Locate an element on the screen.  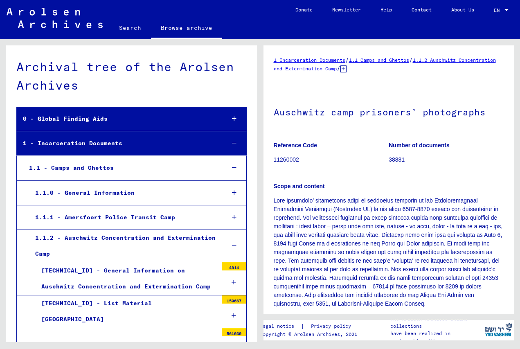
h1: Auschwitz camp prisoners’ photographs is located at coordinates (388, 111).